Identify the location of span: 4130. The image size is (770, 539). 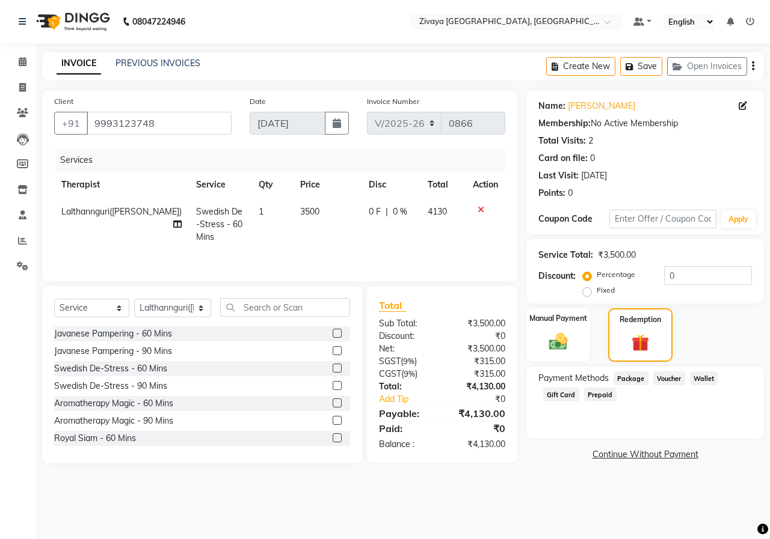
(437, 212).